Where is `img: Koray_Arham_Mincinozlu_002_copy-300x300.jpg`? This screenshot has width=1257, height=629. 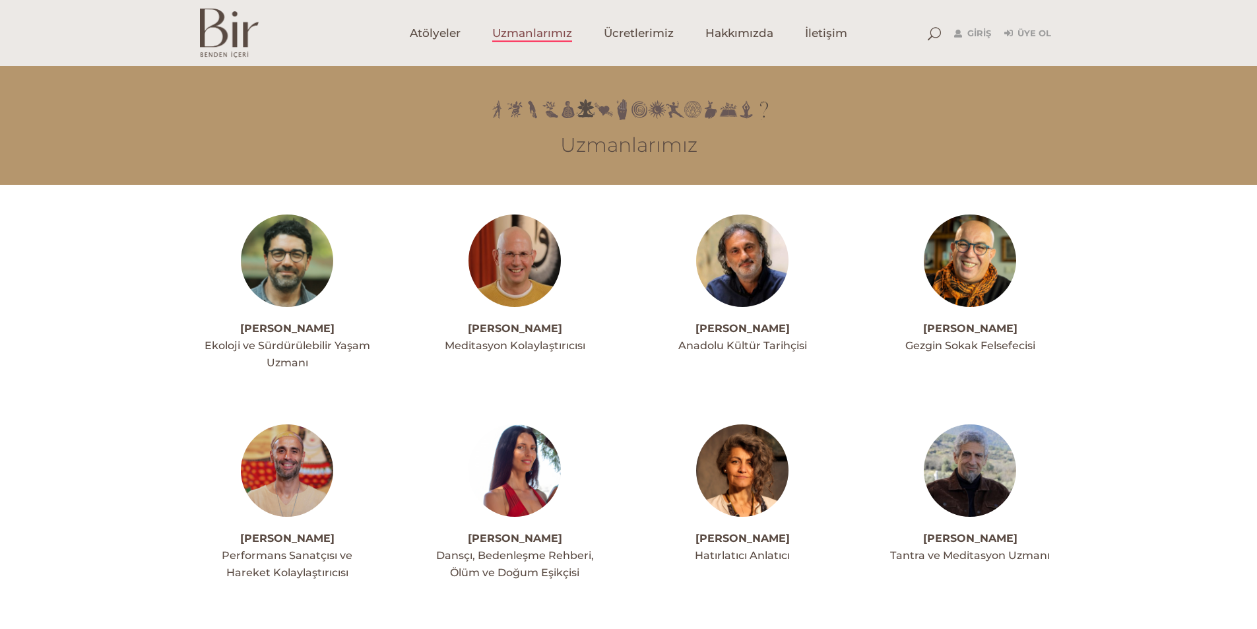 img: Koray_Arham_Mincinozlu_002_copy-300x300.jpg is located at coordinates (970, 470).